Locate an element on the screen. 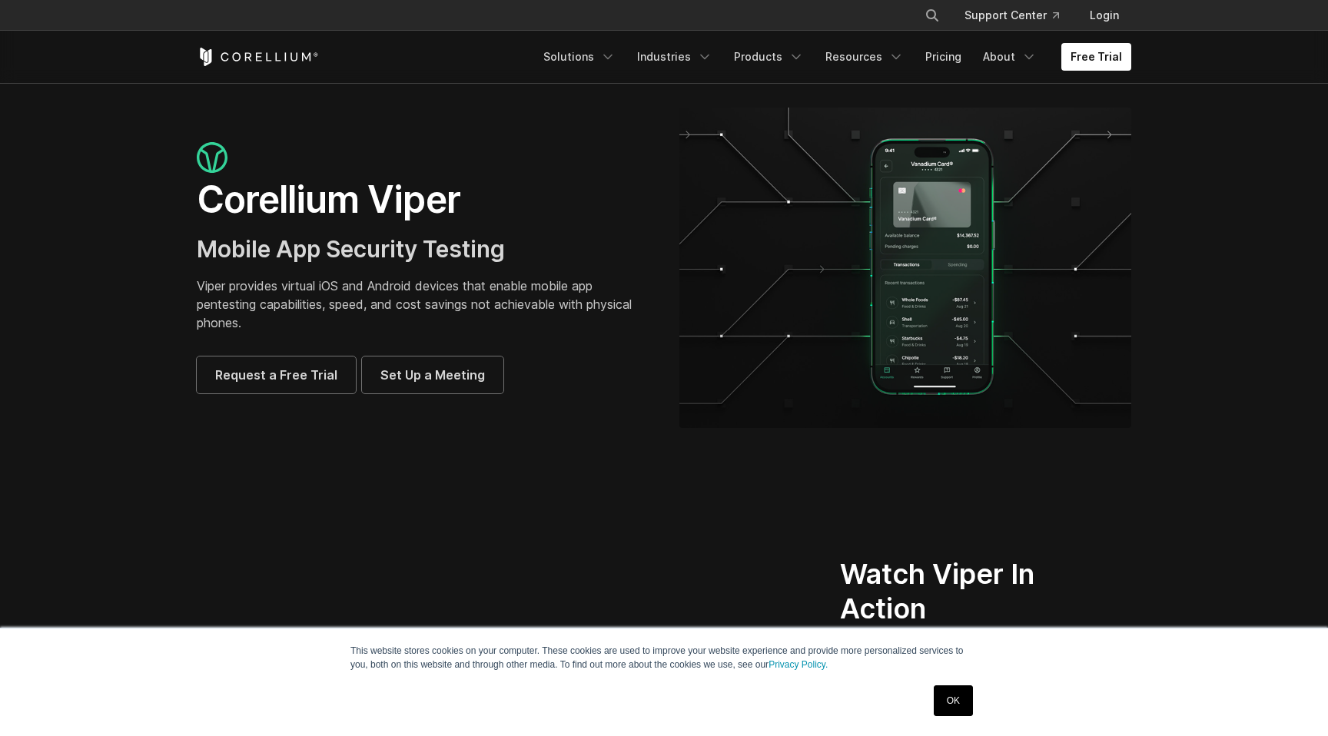 Image resolution: width=1328 pixels, height=736 pixels. p: This website stores cookies on your computer. These cookies are used to improve your website expe... is located at coordinates (664, 658).